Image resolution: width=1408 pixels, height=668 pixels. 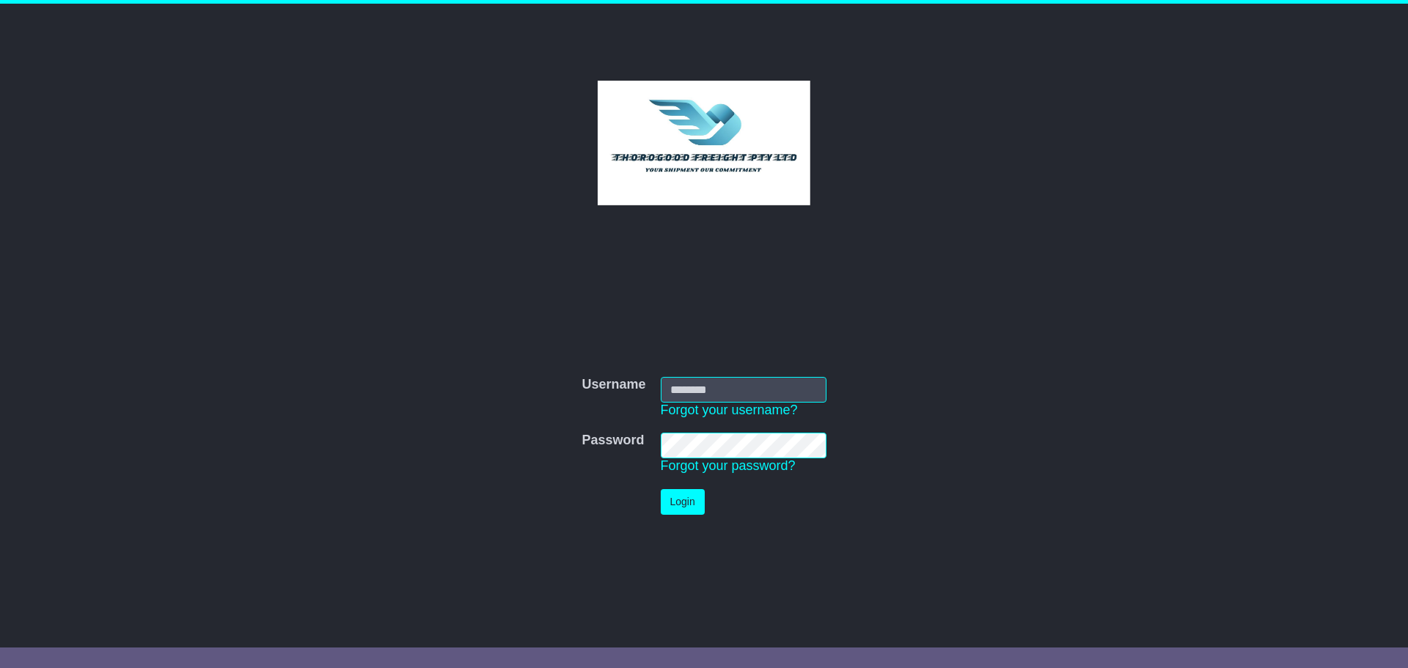 What do you see at coordinates (729, 410) in the screenshot?
I see `a: Forgot your username?` at bounding box center [729, 410].